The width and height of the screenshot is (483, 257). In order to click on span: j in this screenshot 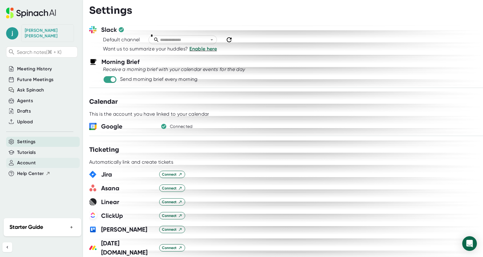, I will do `click(12, 33)`.